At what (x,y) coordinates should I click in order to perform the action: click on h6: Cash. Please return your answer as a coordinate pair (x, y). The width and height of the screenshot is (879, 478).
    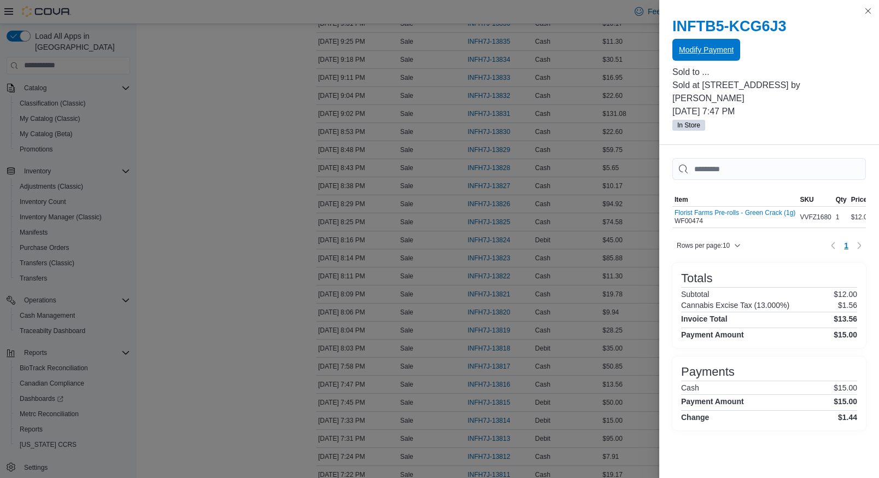
    Looking at the image, I should click on (690, 387).